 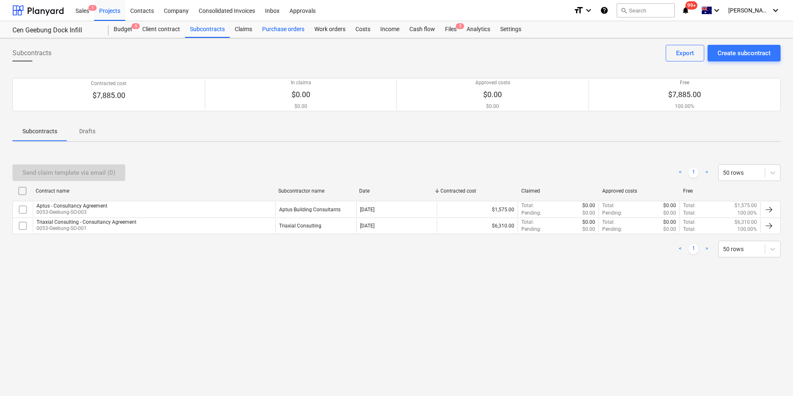 What do you see at coordinates (390, 29) in the screenshot?
I see `a: Income` at bounding box center [390, 29].